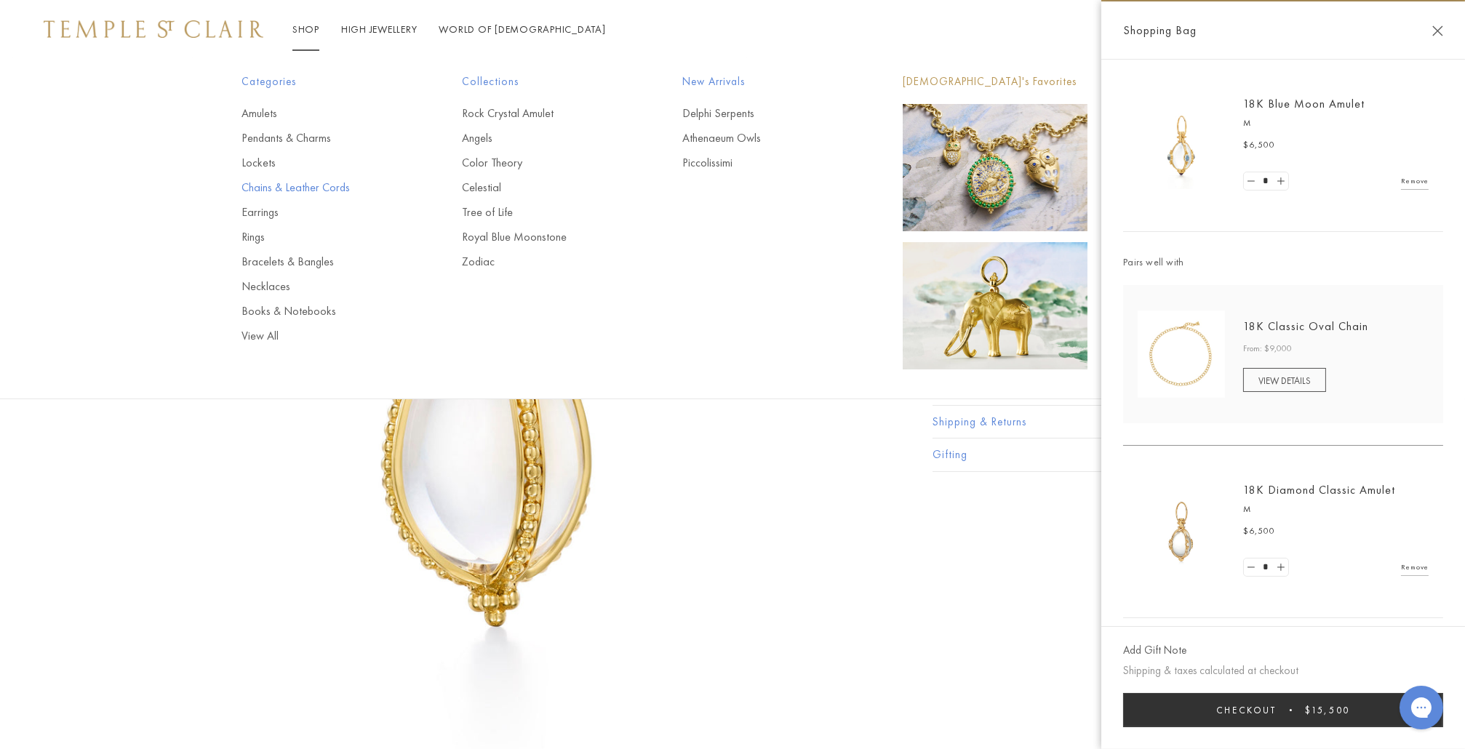 Image resolution: width=1465 pixels, height=749 pixels. Describe the element at coordinates (1283, 262) in the screenshot. I see `span: Pairs well with` at that location.